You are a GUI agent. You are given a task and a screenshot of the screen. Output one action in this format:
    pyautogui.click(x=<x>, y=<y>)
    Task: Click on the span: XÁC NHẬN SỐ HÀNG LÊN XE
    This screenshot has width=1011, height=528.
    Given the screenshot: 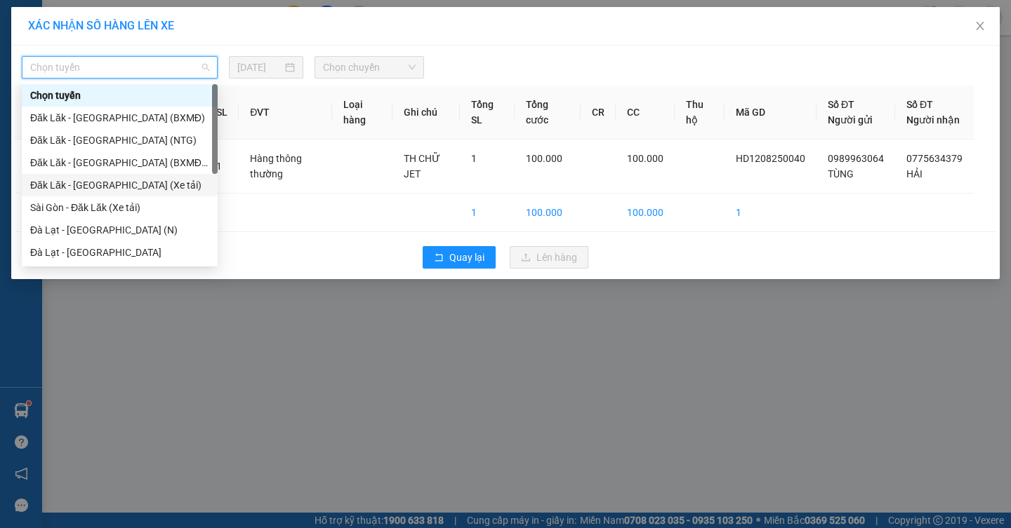 What is the action you would take?
    pyautogui.click(x=101, y=25)
    